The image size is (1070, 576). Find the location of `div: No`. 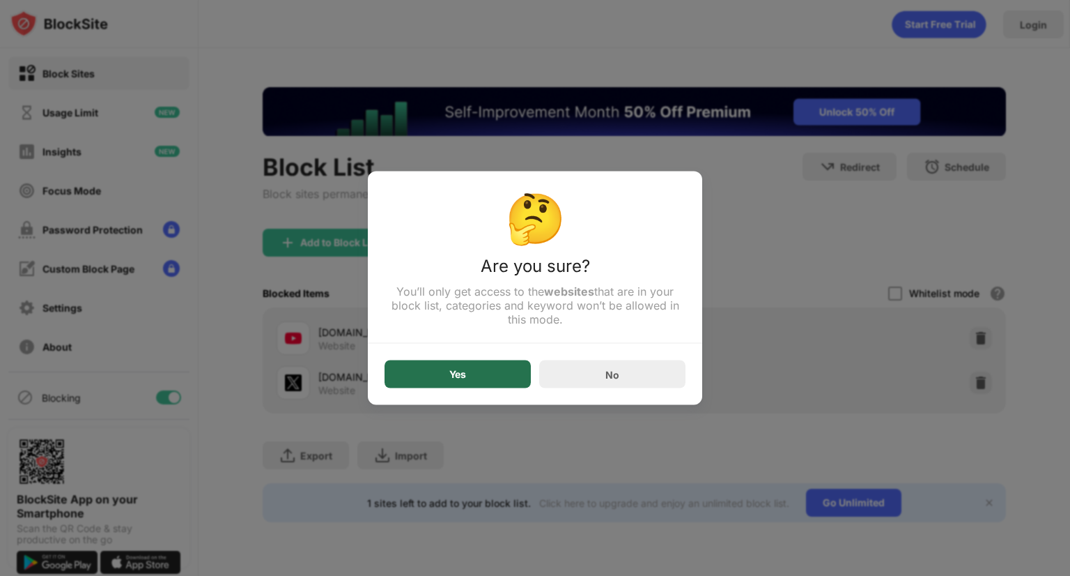

div: No is located at coordinates (612, 373).